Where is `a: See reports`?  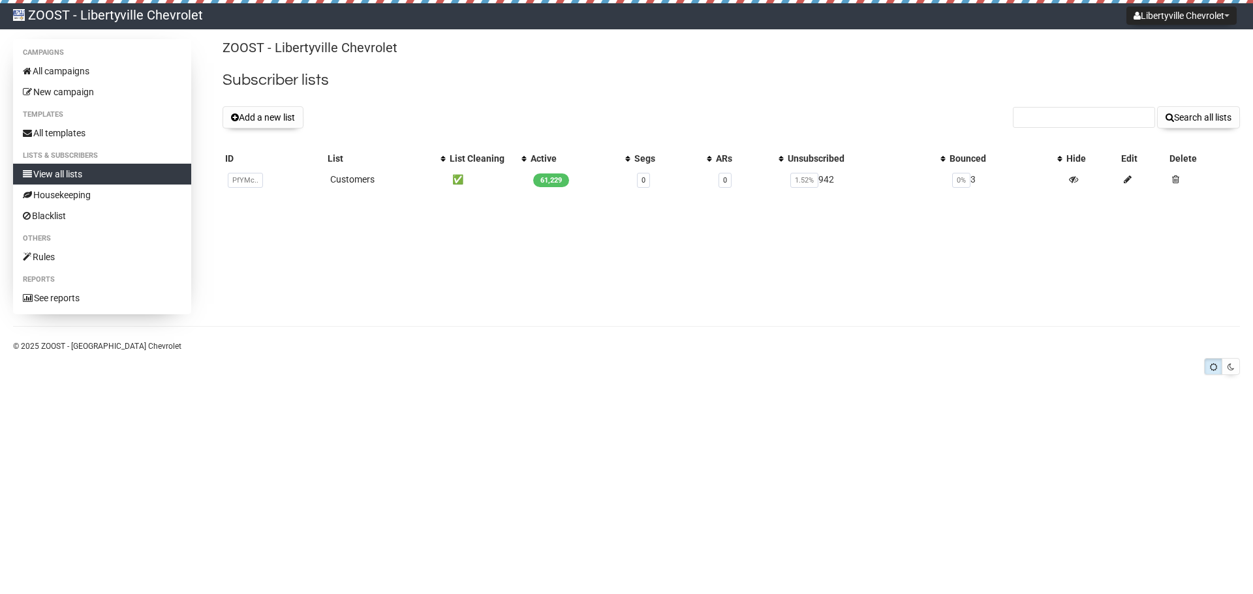 a: See reports is located at coordinates (102, 298).